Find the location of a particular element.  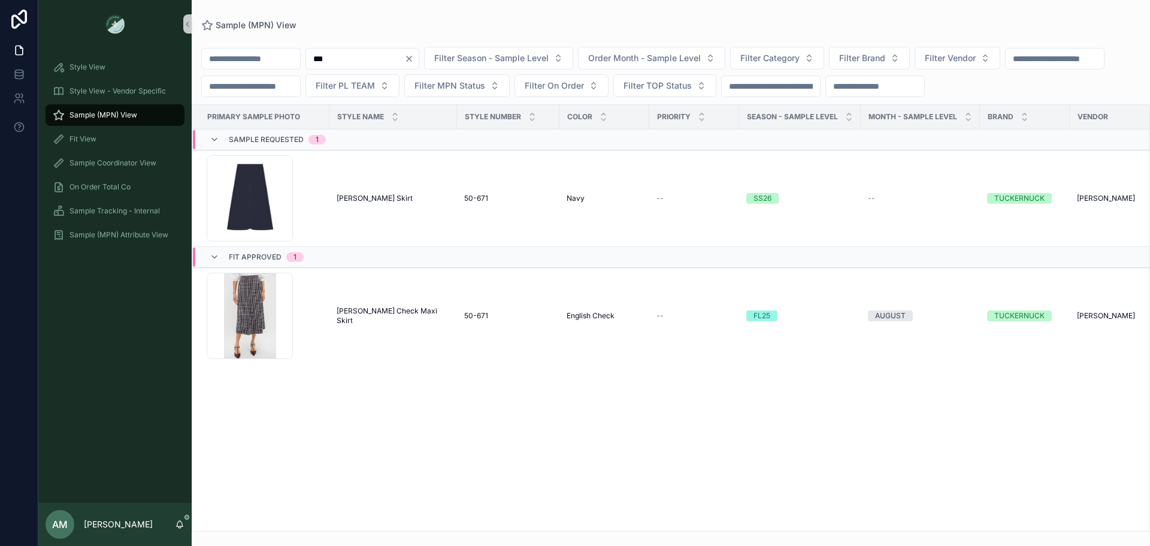

button: Clear is located at coordinates (412, 59).